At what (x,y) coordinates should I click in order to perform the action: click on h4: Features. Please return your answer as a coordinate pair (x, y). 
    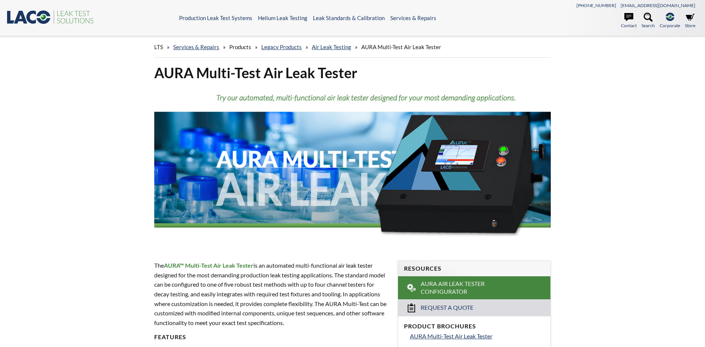
    Looking at the image, I should click on (271, 337).